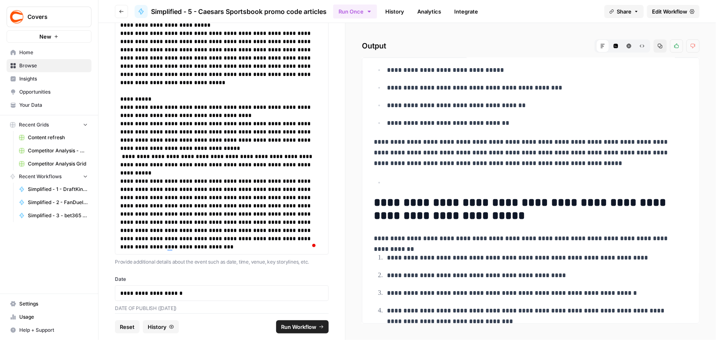 This screenshot has width=716, height=340. What do you see at coordinates (53, 189) in the screenshot?
I see `a: Simplified - 1 - DraftKings promo code articles` at bounding box center [53, 189].